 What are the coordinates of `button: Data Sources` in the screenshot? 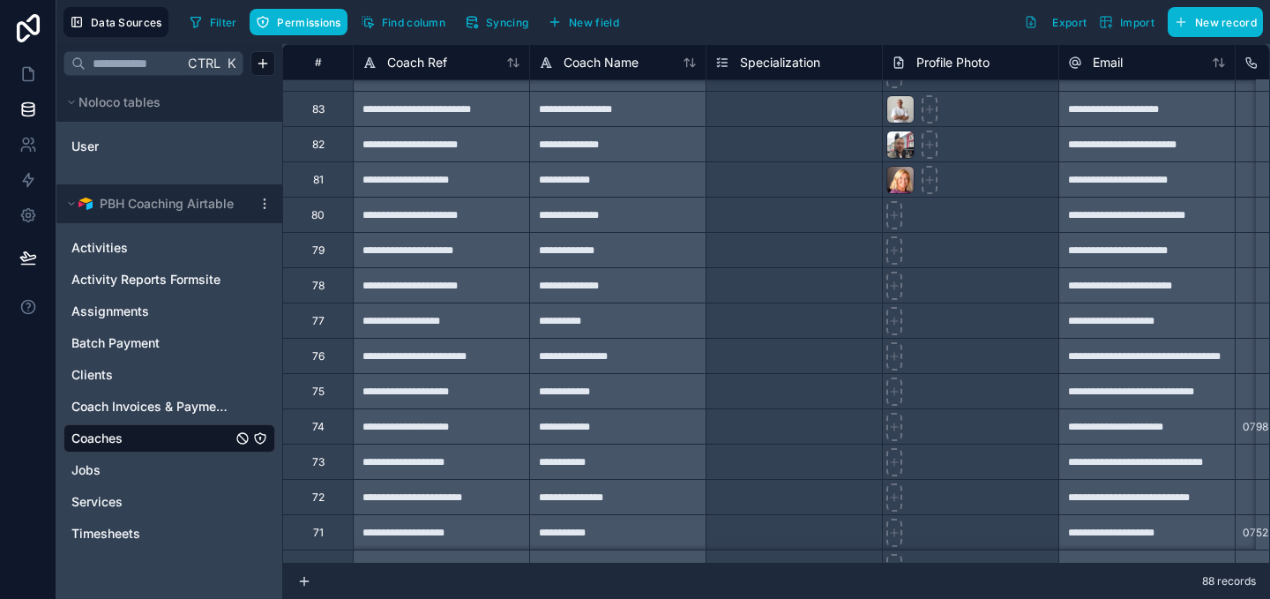 It's located at (116, 22).